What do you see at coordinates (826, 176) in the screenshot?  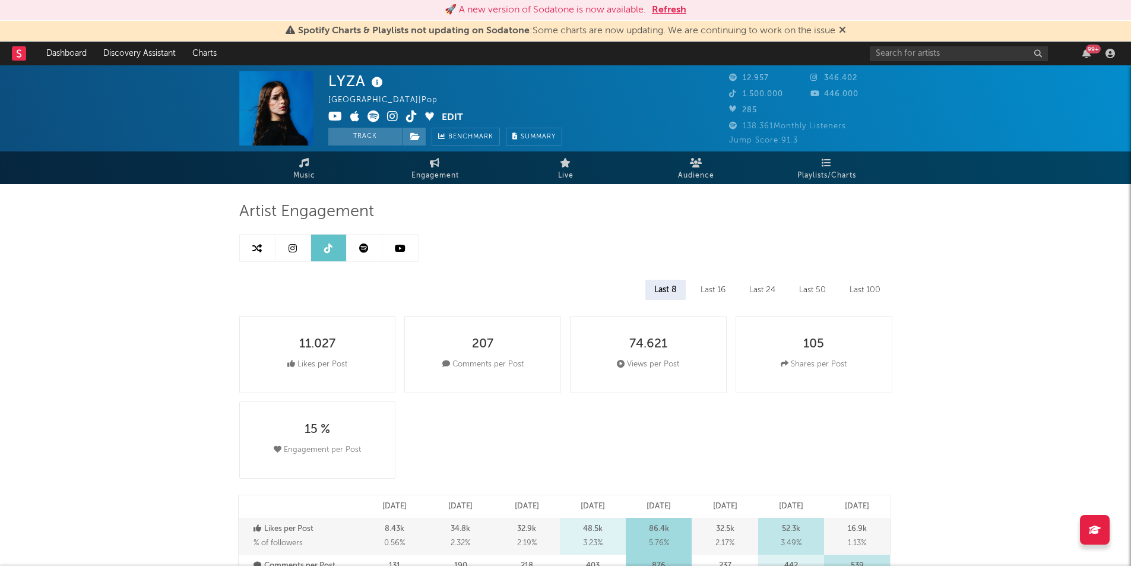 I see `span: Playlists/Charts` at bounding box center [826, 176].